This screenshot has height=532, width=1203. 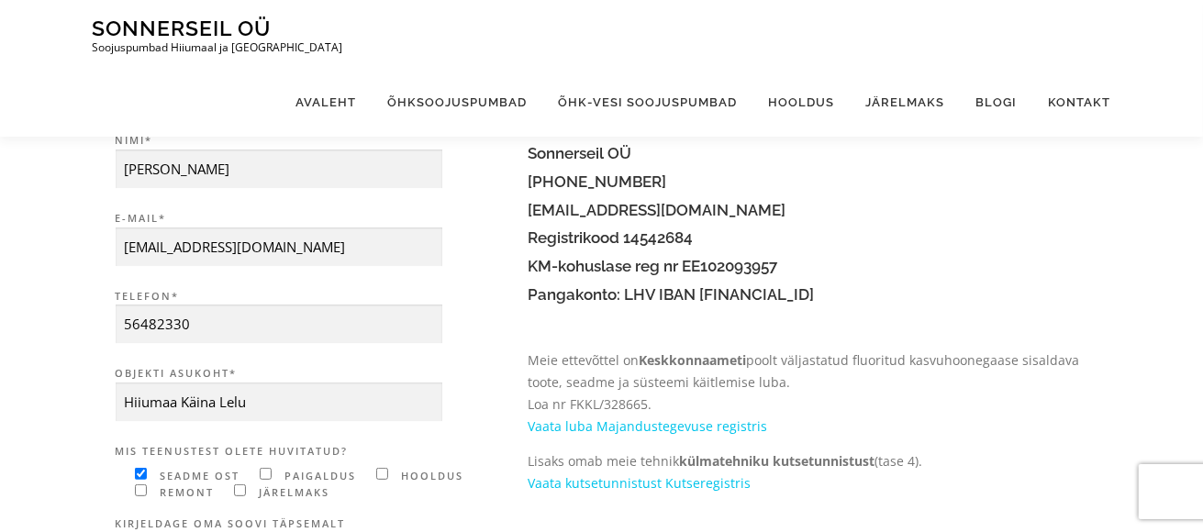 What do you see at coordinates (808, 393) in the screenshot?
I see `p: Meie ettevõttel on poolt väljastatud fluoritud kasvuhoonegaase sisaldava toote, seadme ja süsteem...` at bounding box center [808, 393].